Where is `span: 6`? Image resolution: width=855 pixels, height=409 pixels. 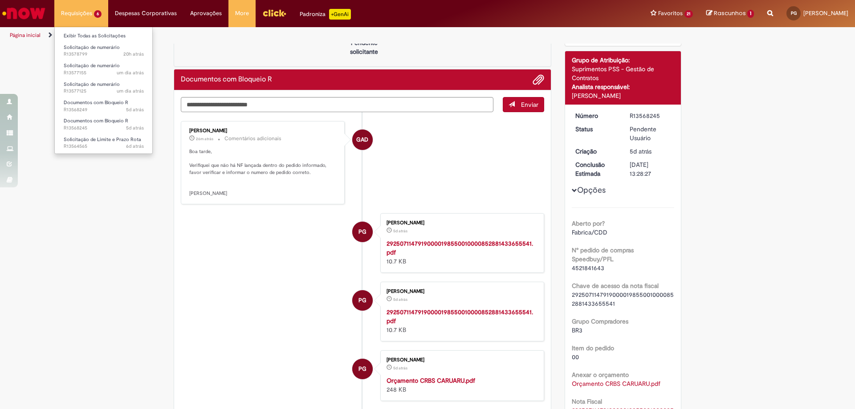 span: 6 is located at coordinates (98, 14).